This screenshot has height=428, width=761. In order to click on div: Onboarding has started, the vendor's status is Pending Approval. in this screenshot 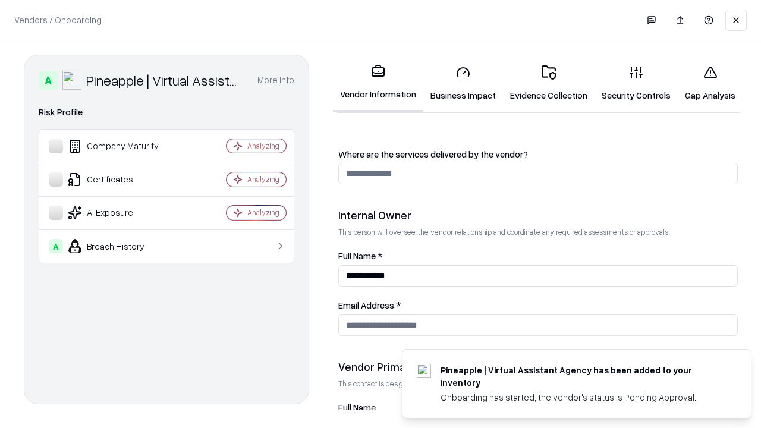, I will do `click(581, 397)`.